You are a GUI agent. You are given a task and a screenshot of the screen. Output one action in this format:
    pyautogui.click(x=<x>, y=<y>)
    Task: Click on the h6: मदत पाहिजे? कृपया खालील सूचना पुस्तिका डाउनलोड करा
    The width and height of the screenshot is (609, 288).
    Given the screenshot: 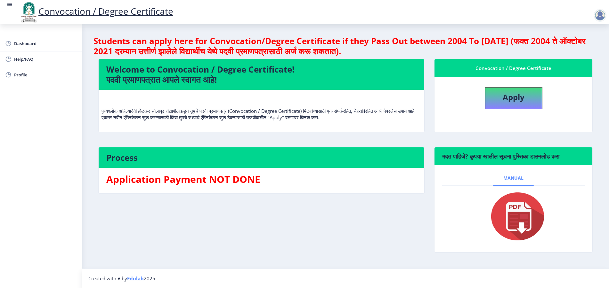 What is the action you would take?
    pyautogui.click(x=513, y=157)
    